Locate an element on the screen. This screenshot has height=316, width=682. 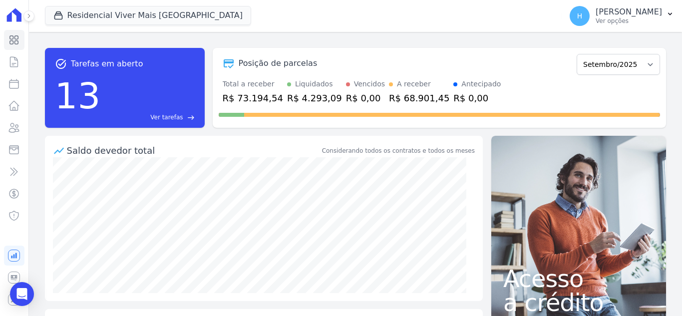
span: east is located at coordinates (191, 117).